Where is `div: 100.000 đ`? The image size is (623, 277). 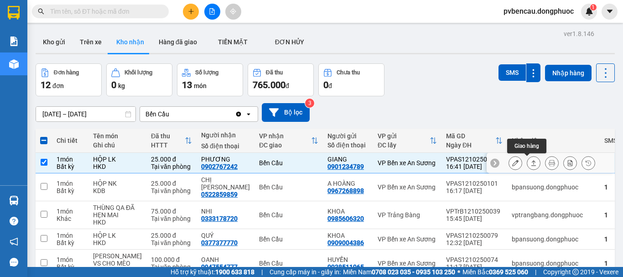
div: 100.000 đ is located at coordinates (171, 259).